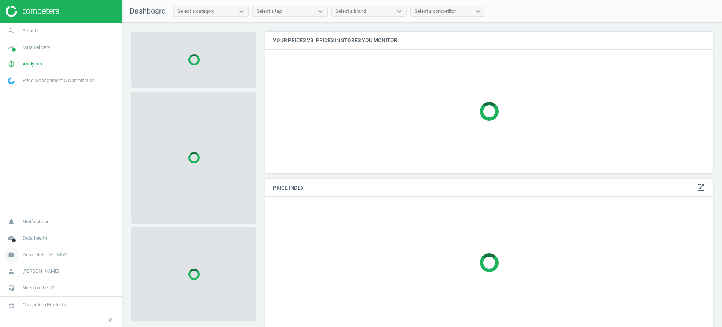 This screenshot has height=327, width=722. I want to click on span: Notifications, so click(36, 221).